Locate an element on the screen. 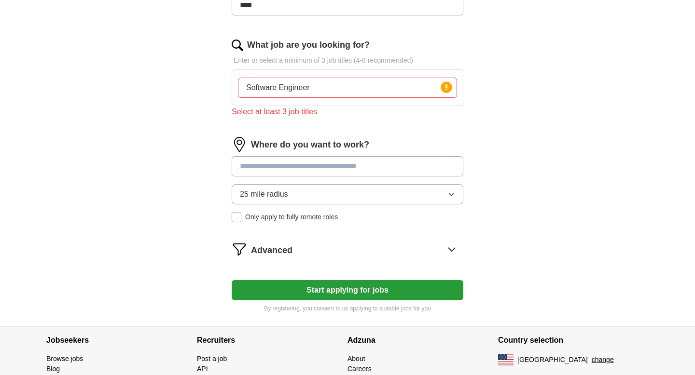  span: 25 mile radius is located at coordinates (264, 194).